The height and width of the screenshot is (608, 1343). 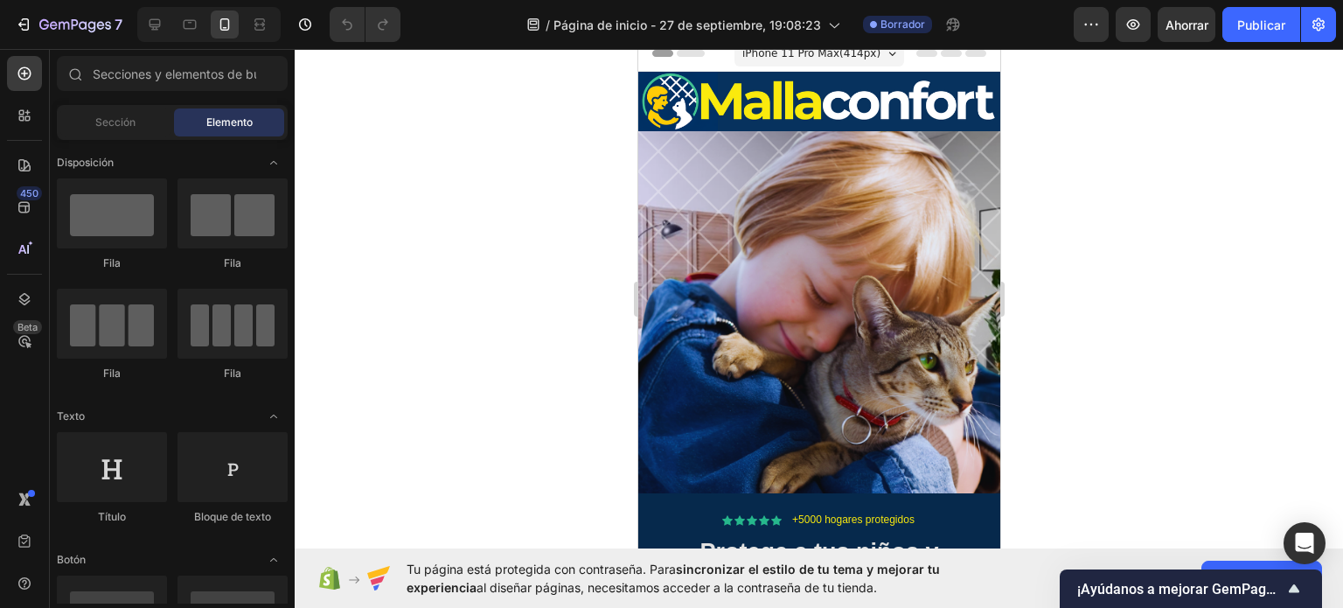 I want to click on font: Disposición, so click(x=85, y=162).